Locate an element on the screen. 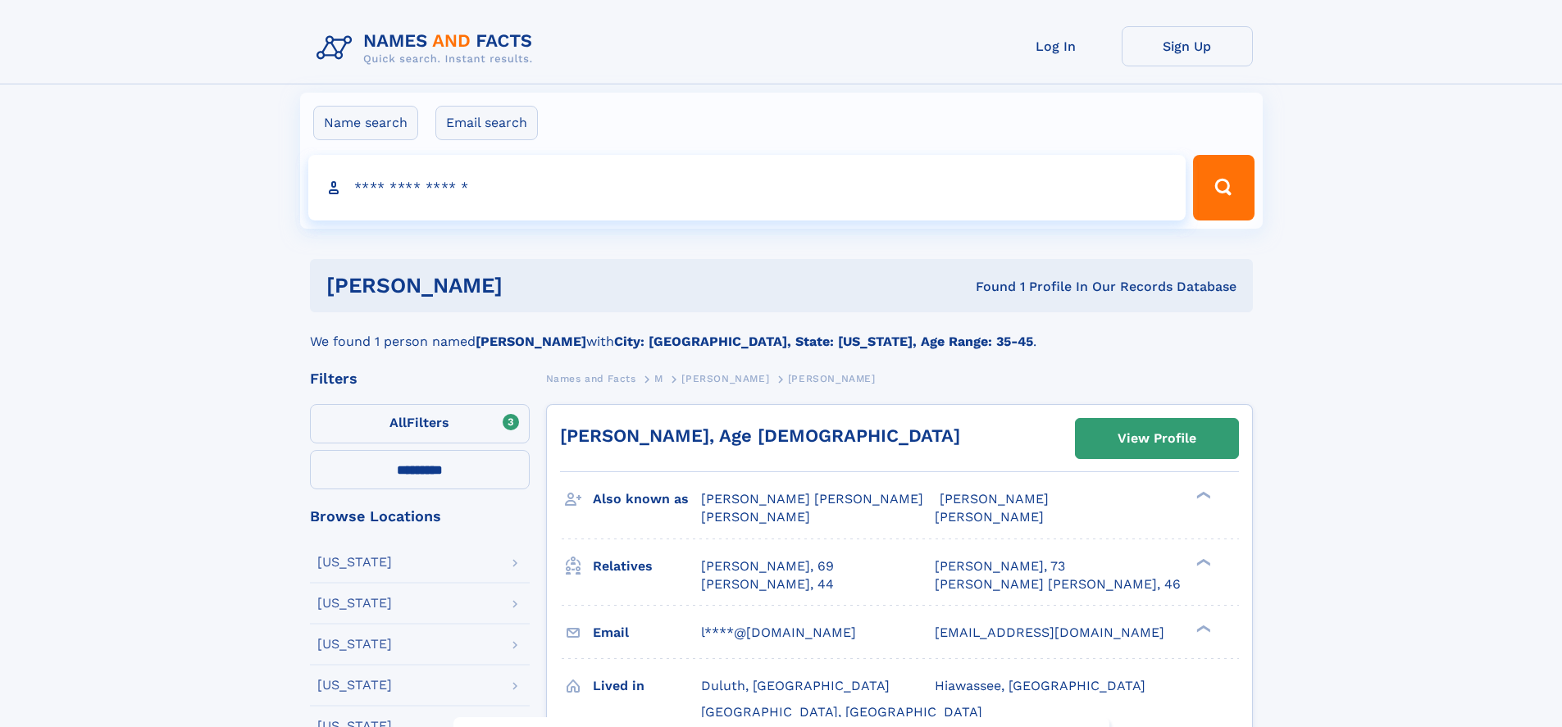 The width and height of the screenshot is (1562, 727). div: View Profile is located at coordinates (1157, 439).